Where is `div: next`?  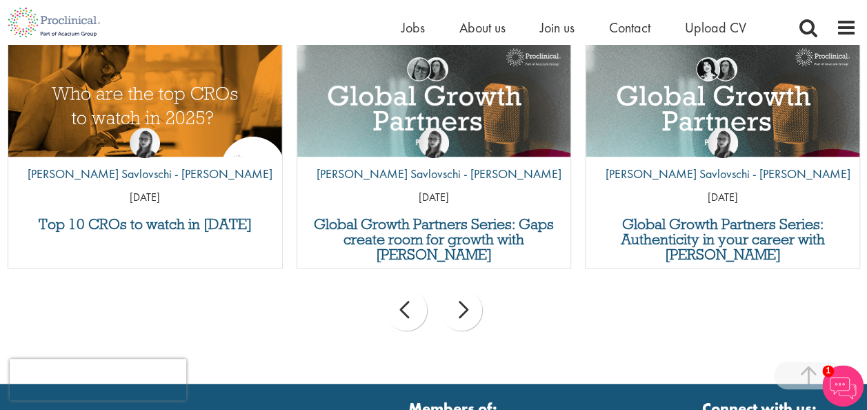
div: next is located at coordinates (461, 310).